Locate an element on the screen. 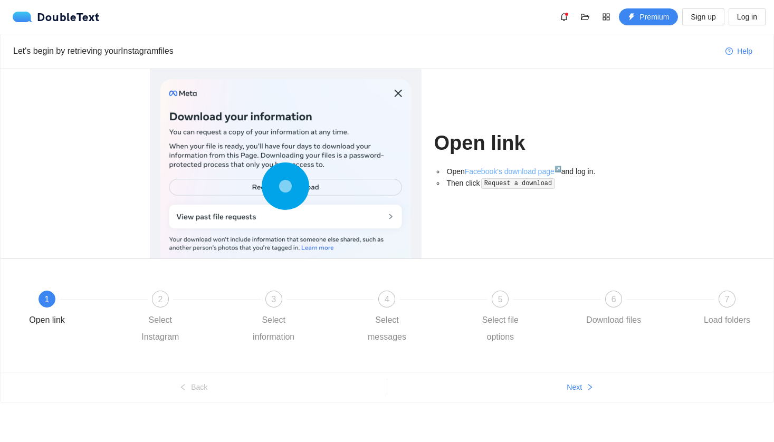 This screenshot has width=774, height=442. span: 1 is located at coordinates (47, 299).